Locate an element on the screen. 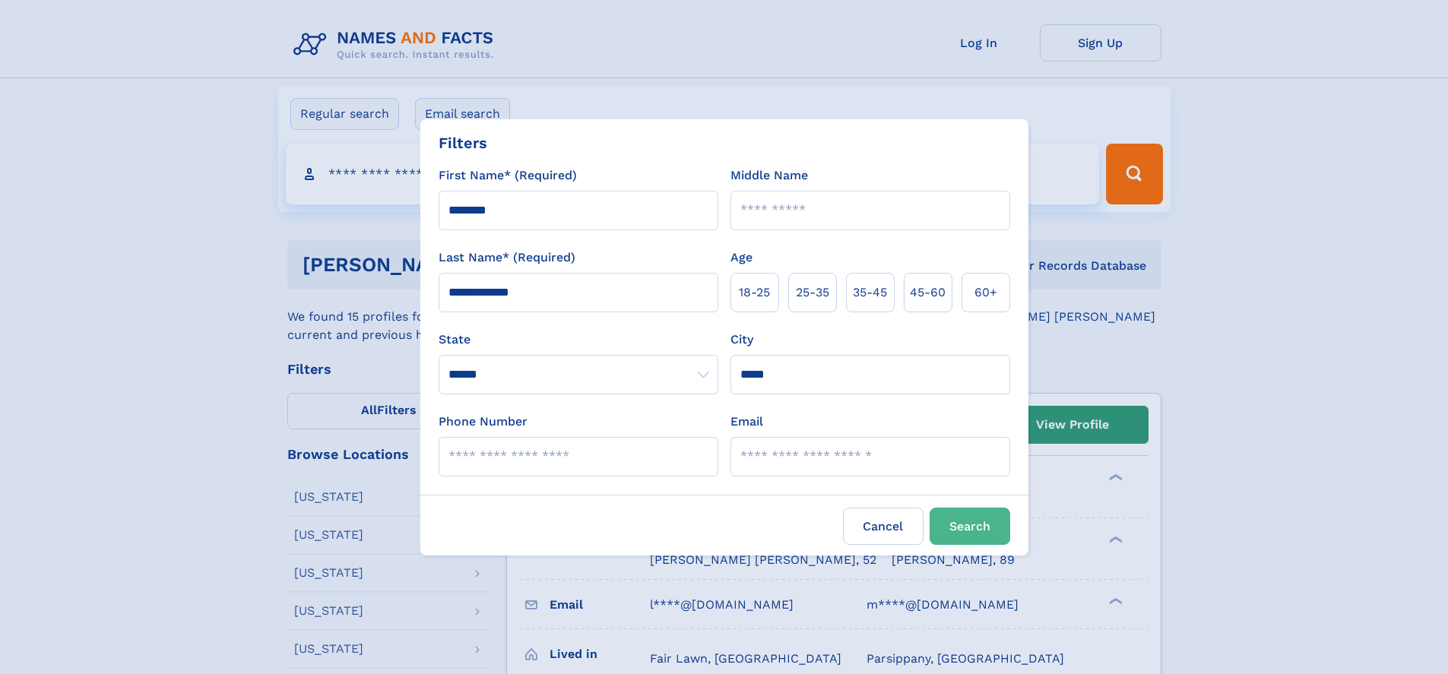  label: First Name* (Required) is located at coordinates (508, 176).